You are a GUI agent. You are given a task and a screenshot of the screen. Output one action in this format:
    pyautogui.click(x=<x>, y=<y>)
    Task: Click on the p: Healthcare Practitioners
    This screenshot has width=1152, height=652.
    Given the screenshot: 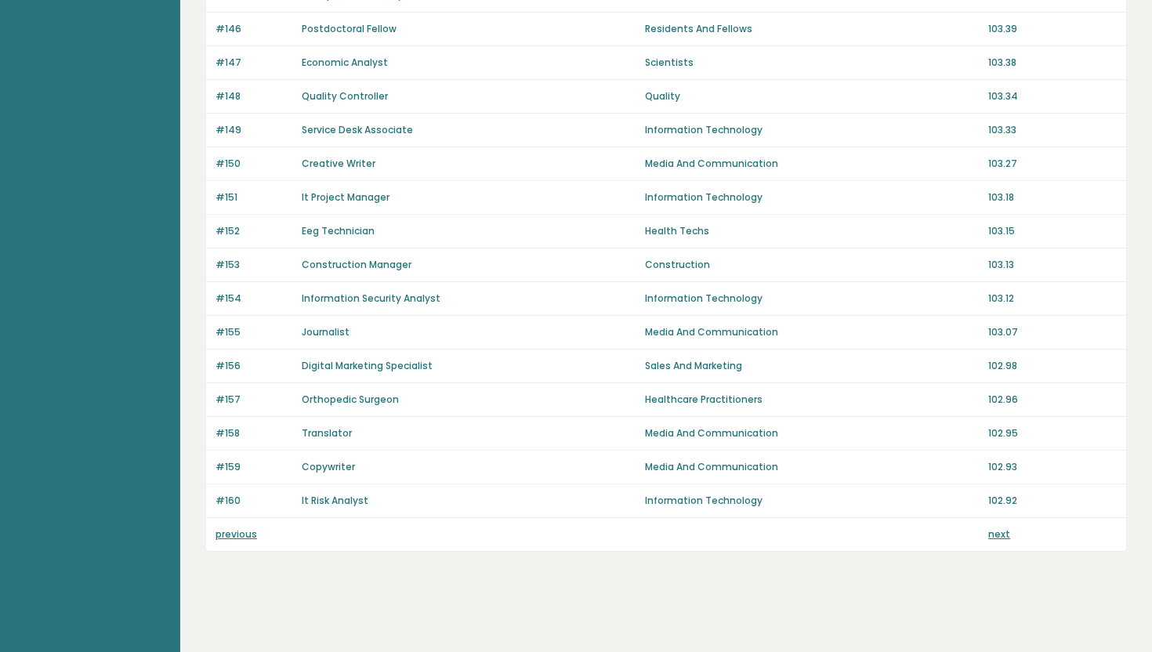 What is the action you would take?
    pyautogui.click(x=812, y=400)
    